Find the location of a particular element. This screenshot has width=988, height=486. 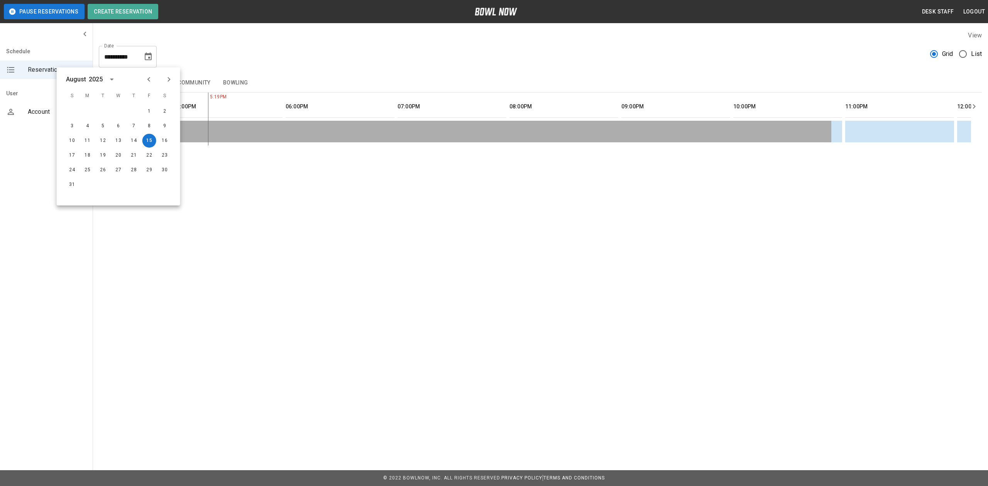

span: F is located at coordinates (149, 96).